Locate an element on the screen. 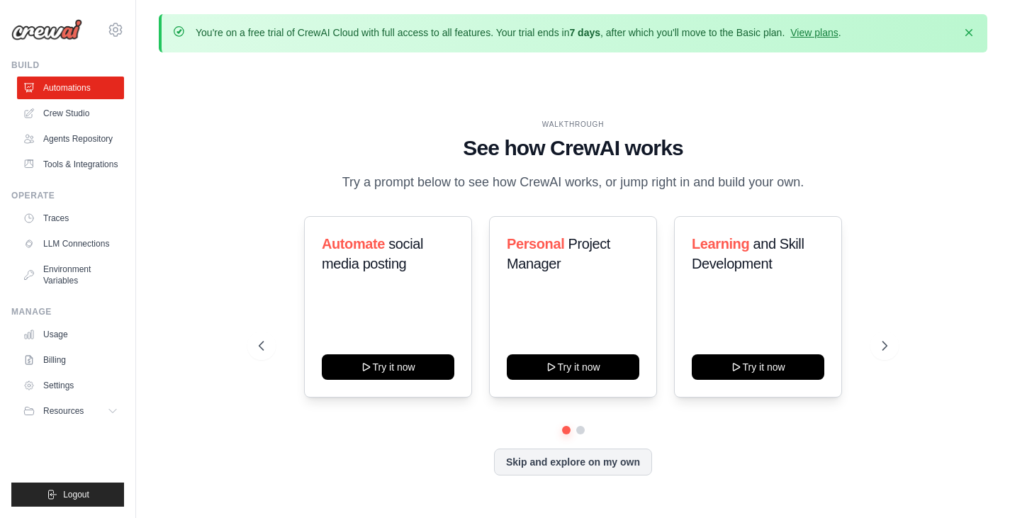 Image resolution: width=1010 pixels, height=518 pixels. a: Tools & Integrations is located at coordinates (70, 164).